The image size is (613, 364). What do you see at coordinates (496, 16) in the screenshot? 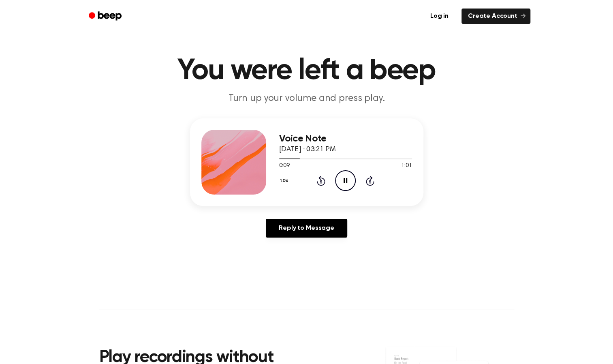
I see `a: Create Account` at bounding box center [496, 16].